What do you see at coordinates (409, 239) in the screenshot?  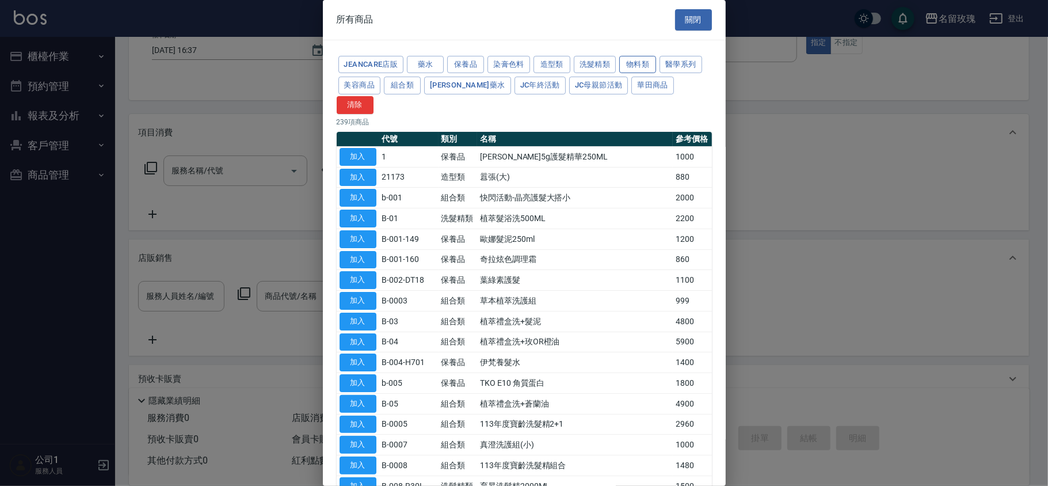 I see `td: B-001-149` at bounding box center [409, 239].